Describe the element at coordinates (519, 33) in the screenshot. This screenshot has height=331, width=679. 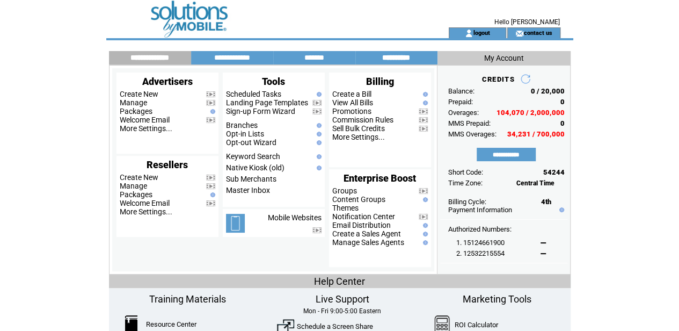
I see `img: contact_us_icon.gif` at that location.